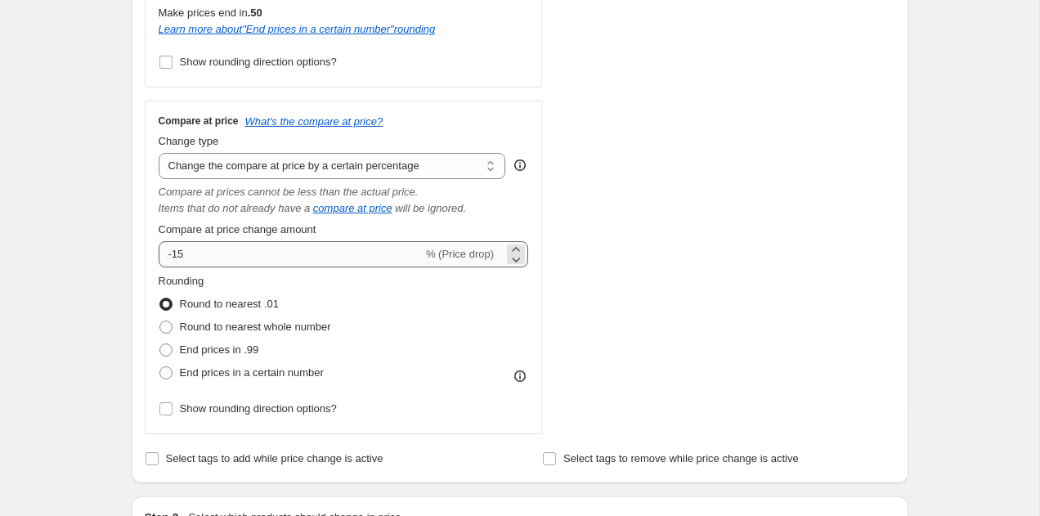 This screenshot has width=1040, height=516. What do you see at coordinates (199, 121) in the screenshot?
I see `h3: Compare at price` at bounding box center [199, 121].